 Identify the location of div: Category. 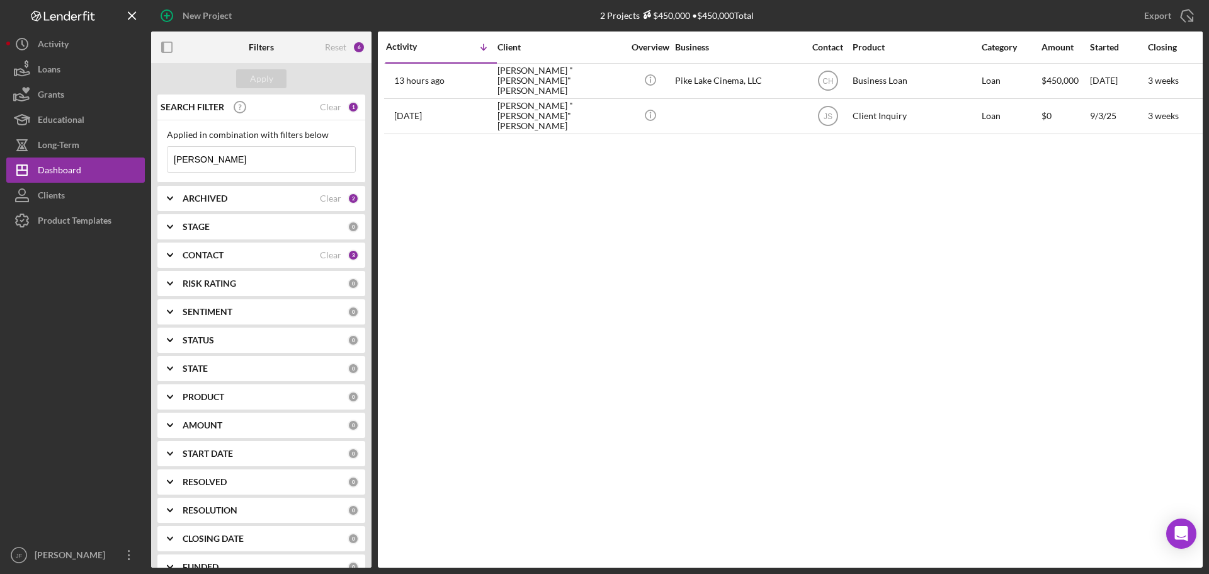
(1011, 47).